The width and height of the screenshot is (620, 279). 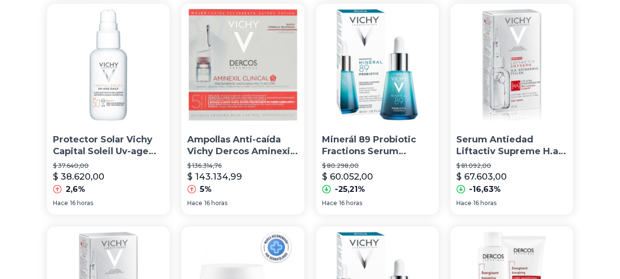 What do you see at coordinates (215, 176) in the screenshot?
I see `p: $ 143.134,99` at bounding box center [215, 176].